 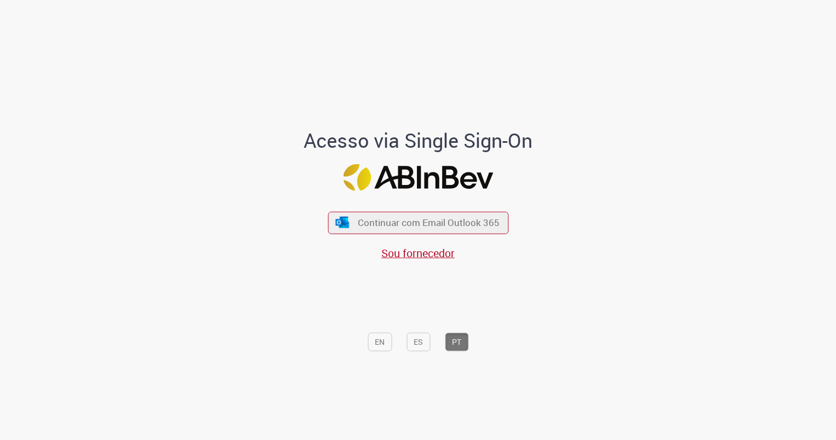 What do you see at coordinates (418, 222) in the screenshot?
I see `button: ícone Azure/Microsoft 360 Continuar com Email Outlook 365` at bounding box center [418, 222].